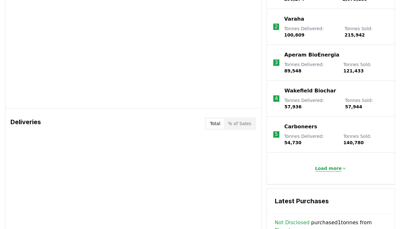  What do you see at coordinates (26, 124) in the screenshot?
I see `h3: Deliveries` at bounding box center [26, 124].